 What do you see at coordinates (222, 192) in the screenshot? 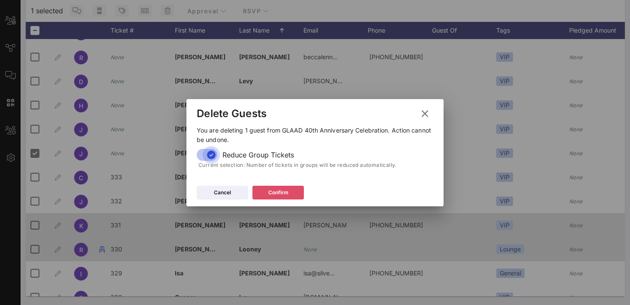
I see `div: Cancel` at bounding box center [222, 192].